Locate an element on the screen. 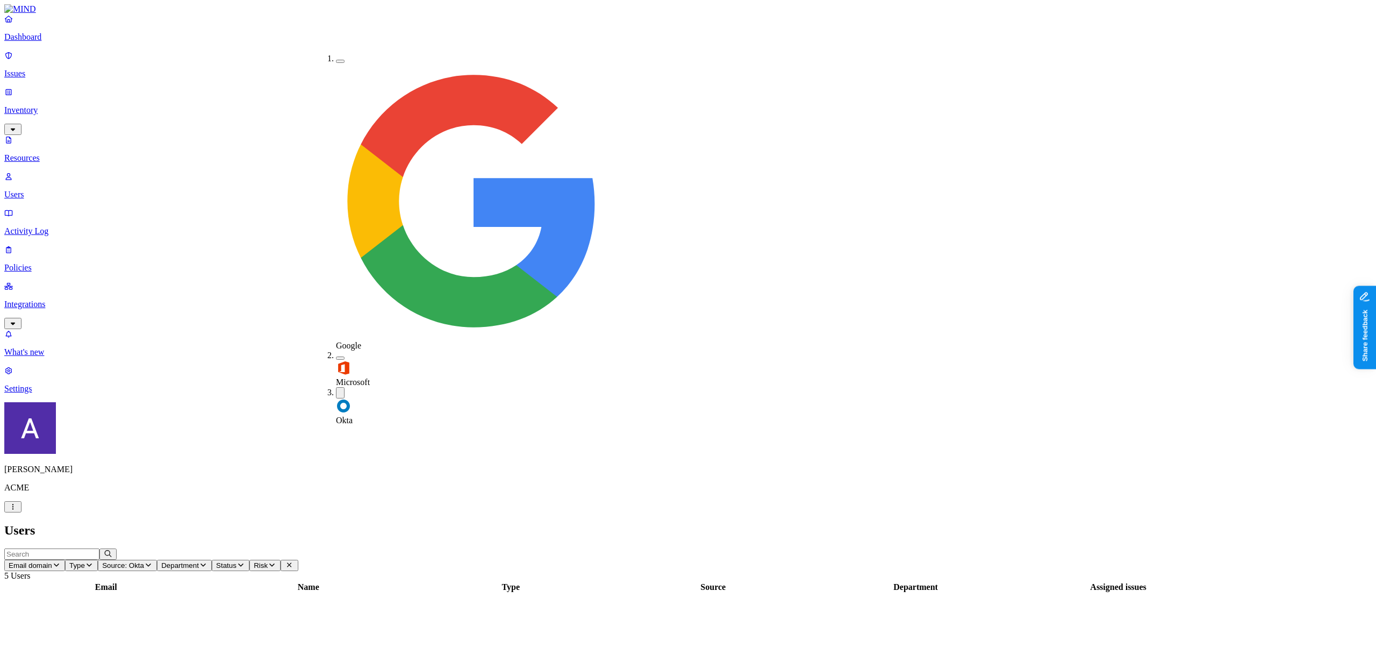 The width and height of the screenshot is (1376, 655). h2: Users is located at coordinates (688, 530).